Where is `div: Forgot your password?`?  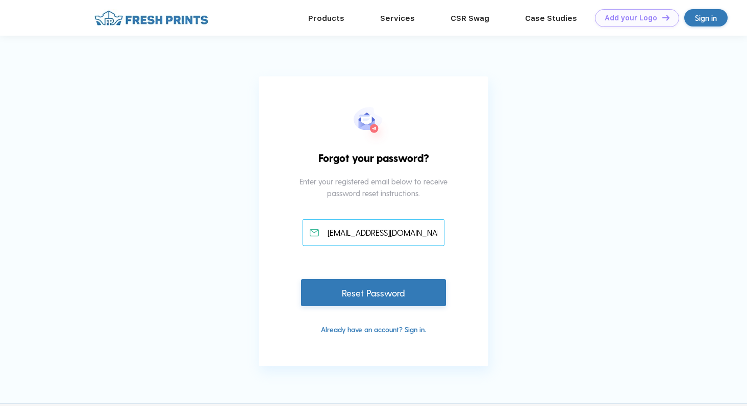 div: Forgot your password? is located at coordinates (373, 163).